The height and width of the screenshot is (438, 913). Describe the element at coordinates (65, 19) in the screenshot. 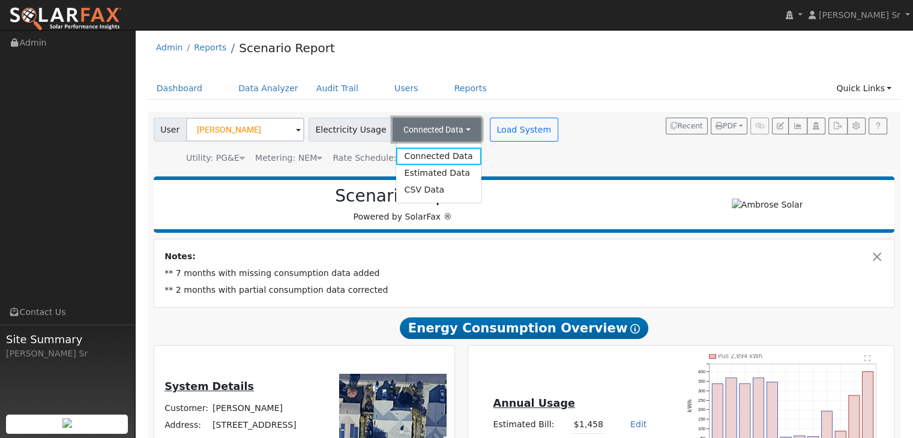

I see `img: SolarFax` at that location.